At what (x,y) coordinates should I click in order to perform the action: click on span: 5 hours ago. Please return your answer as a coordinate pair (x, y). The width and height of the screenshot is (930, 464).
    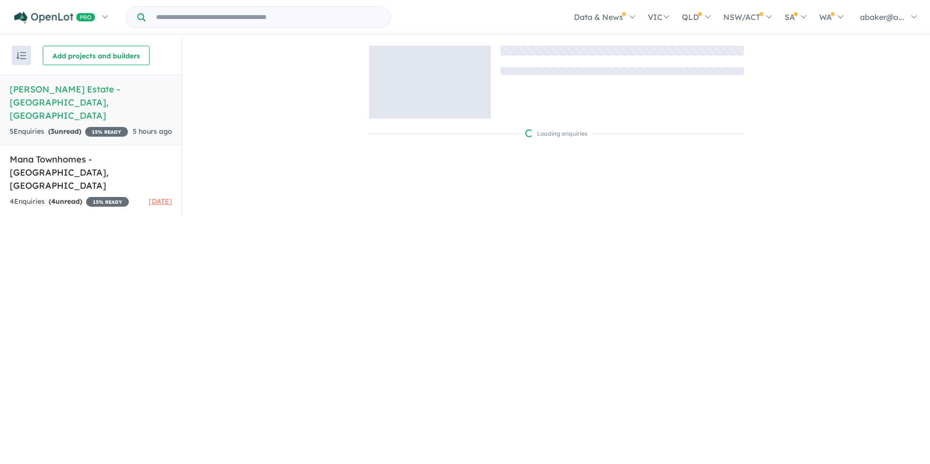
    Looking at the image, I should click on (152, 131).